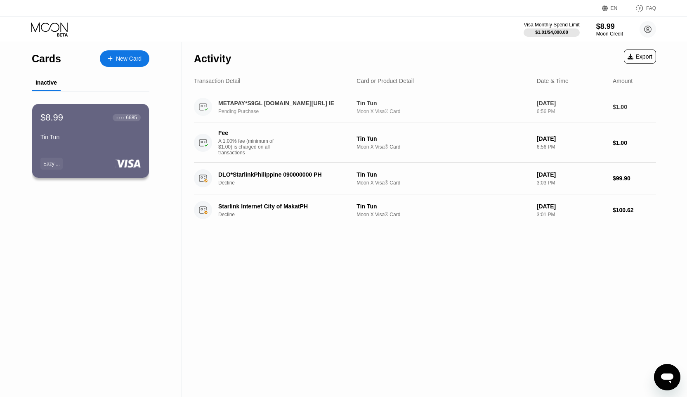 The image size is (687, 397). Describe the element at coordinates (640, 57) in the screenshot. I see `div: Export` at that location.